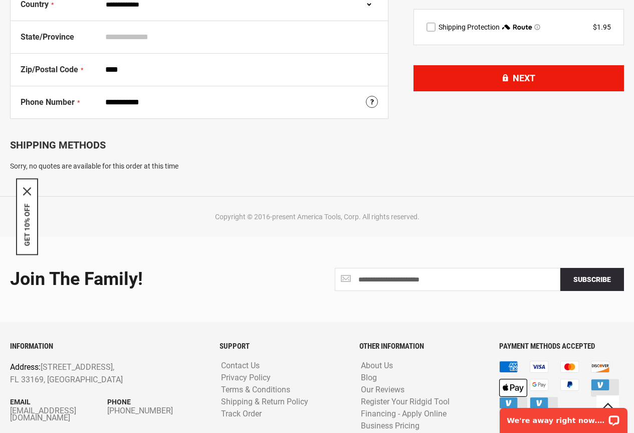 This screenshot has height=433, width=634. What do you see at coordinates (390, 426) in the screenshot?
I see `a: Business Pricing` at bounding box center [390, 426].